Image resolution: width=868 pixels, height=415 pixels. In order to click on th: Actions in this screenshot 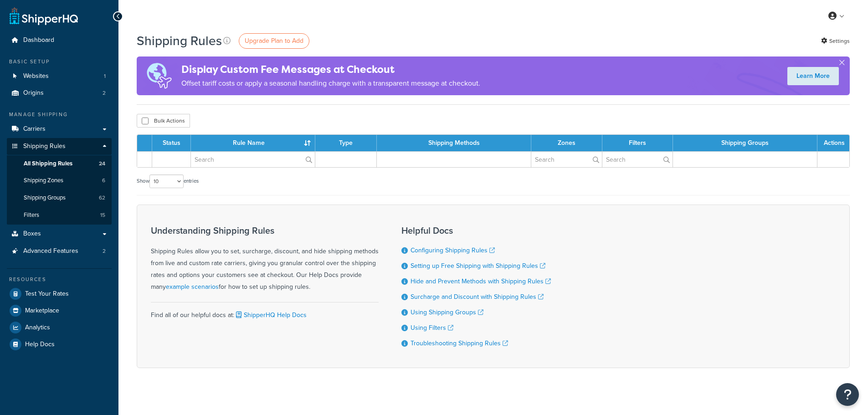, I will do `click(833, 143)`.